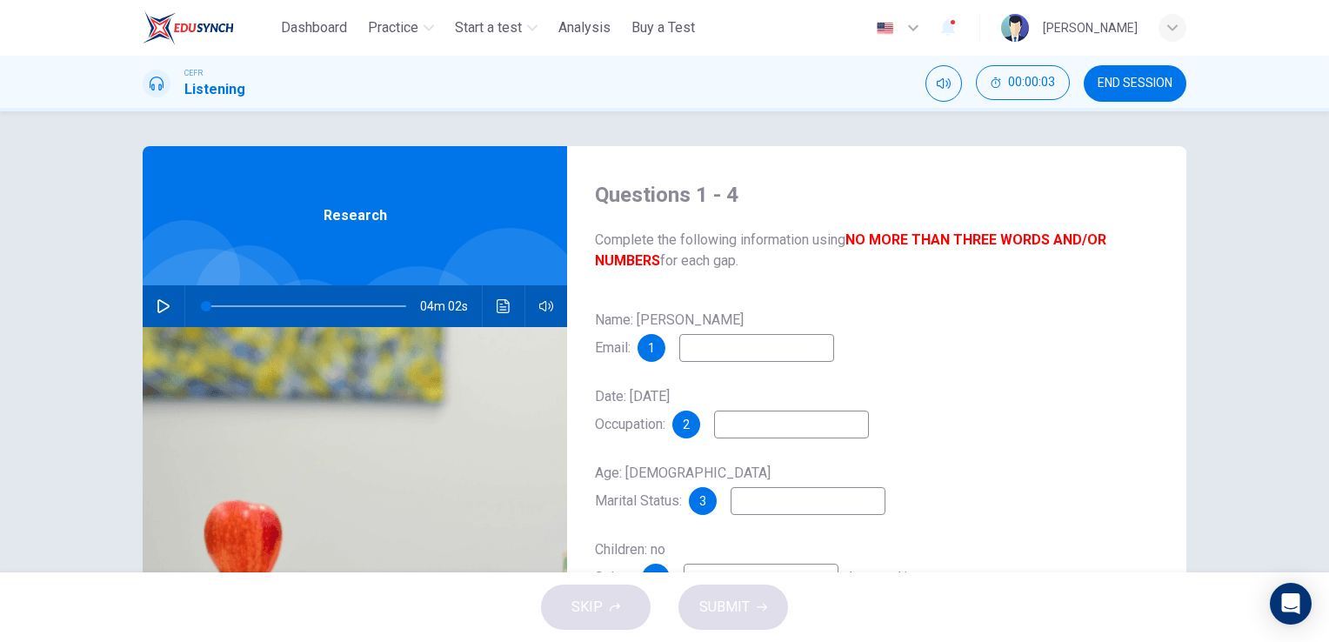  What do you see at coordinates (355, 216) in the screenshot?
I see `span: Research` at bounding box center [355, 216].